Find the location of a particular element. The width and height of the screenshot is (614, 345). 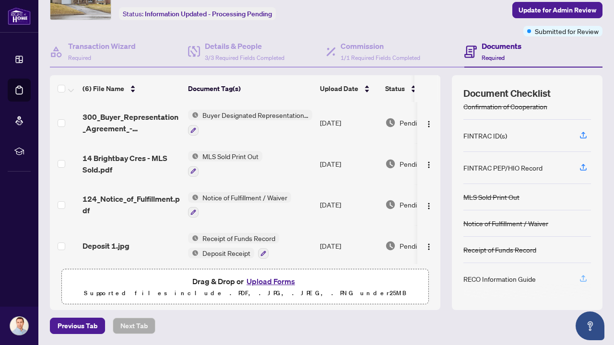

div: Notice of Fulfillment / Waiver is located at coordinates (506, 224).